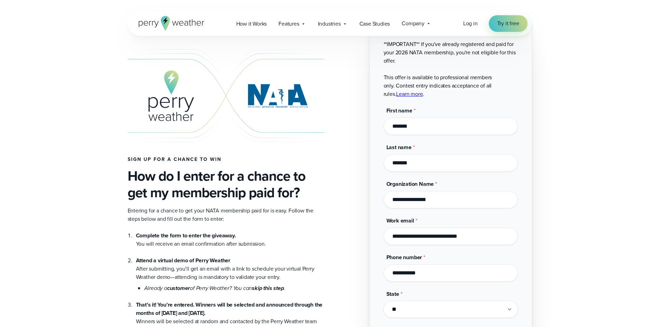 Image resolution: width=659 pixels, height=327 pixels. Describe the element at coordinates (409, 94) in the screenshot. I see `a: Learn more` at that location.